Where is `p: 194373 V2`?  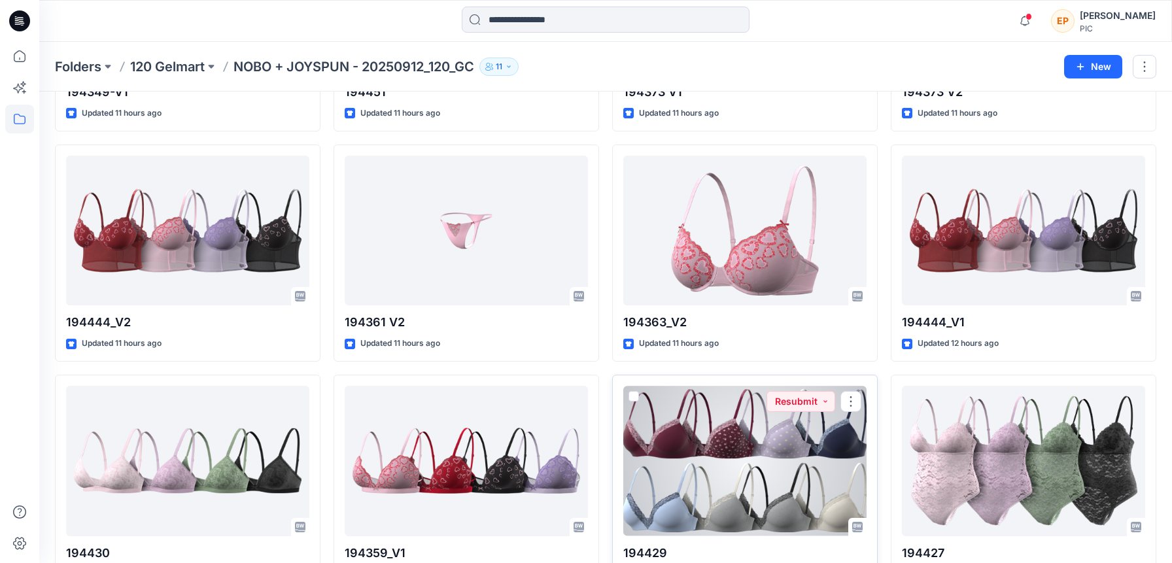 p: 194373 V2 is located at coordinates (1024, 92).